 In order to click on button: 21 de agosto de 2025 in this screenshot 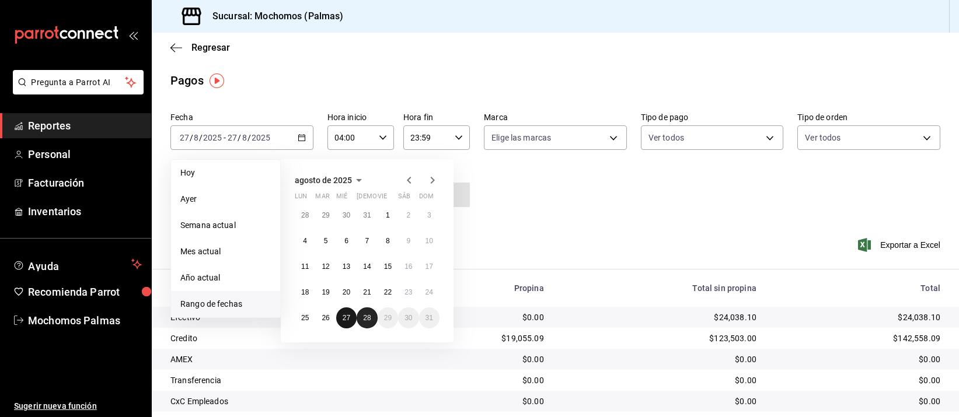, I will do `click(367, 293)`.